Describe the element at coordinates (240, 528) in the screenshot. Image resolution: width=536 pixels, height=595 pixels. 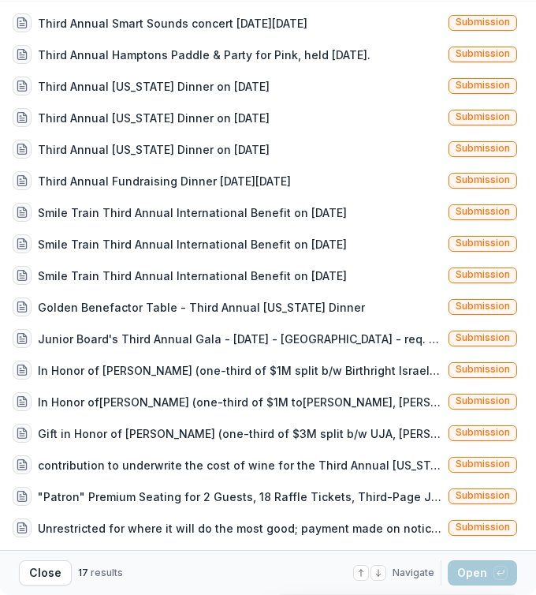
I see `div: Unrestricted for where it will do the most good; payment made on notice from IDEAL that it had ra...` at that location.